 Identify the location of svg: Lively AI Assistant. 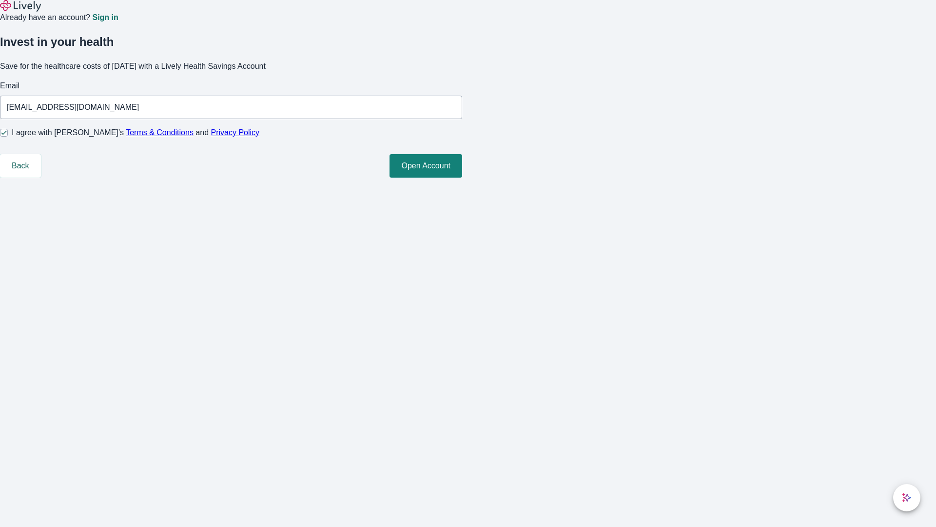
(907, 497).